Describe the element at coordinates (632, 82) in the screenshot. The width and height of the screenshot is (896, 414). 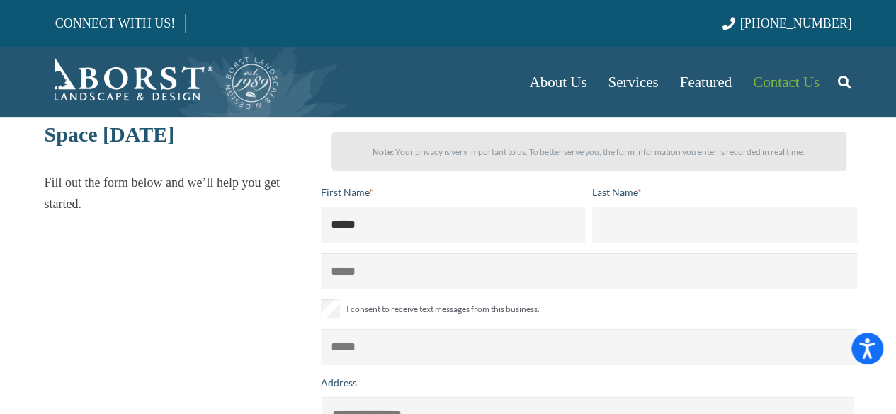
I see `span: Services` at that location.